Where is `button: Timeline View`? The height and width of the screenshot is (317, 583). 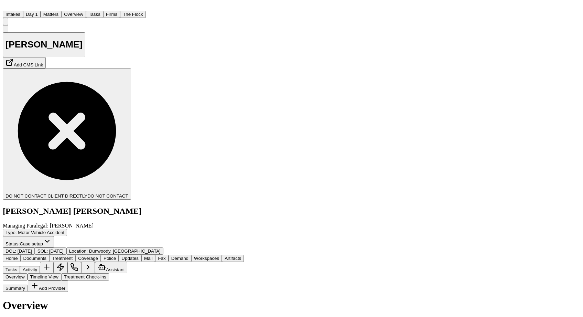
button: Timeline View is located at coordinates (44, 277).